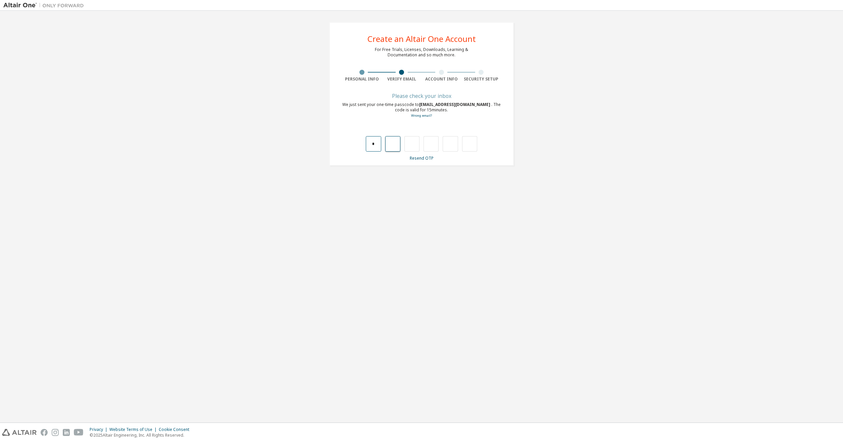 This screenshot has height=442, width=843. What do you see at coordinates (402, 79) in the screenshot?
I see `div: Verify Email` at bounding box center [402, 79].